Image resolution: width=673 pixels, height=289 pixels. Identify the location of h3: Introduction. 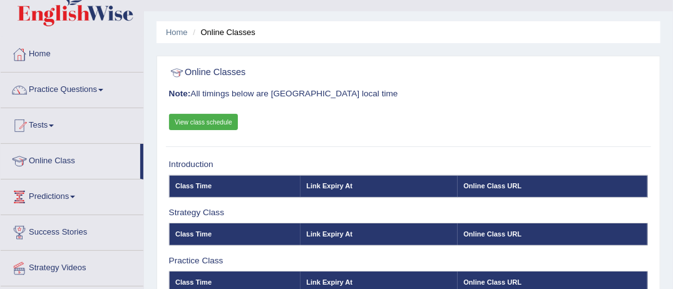
(409, 165).